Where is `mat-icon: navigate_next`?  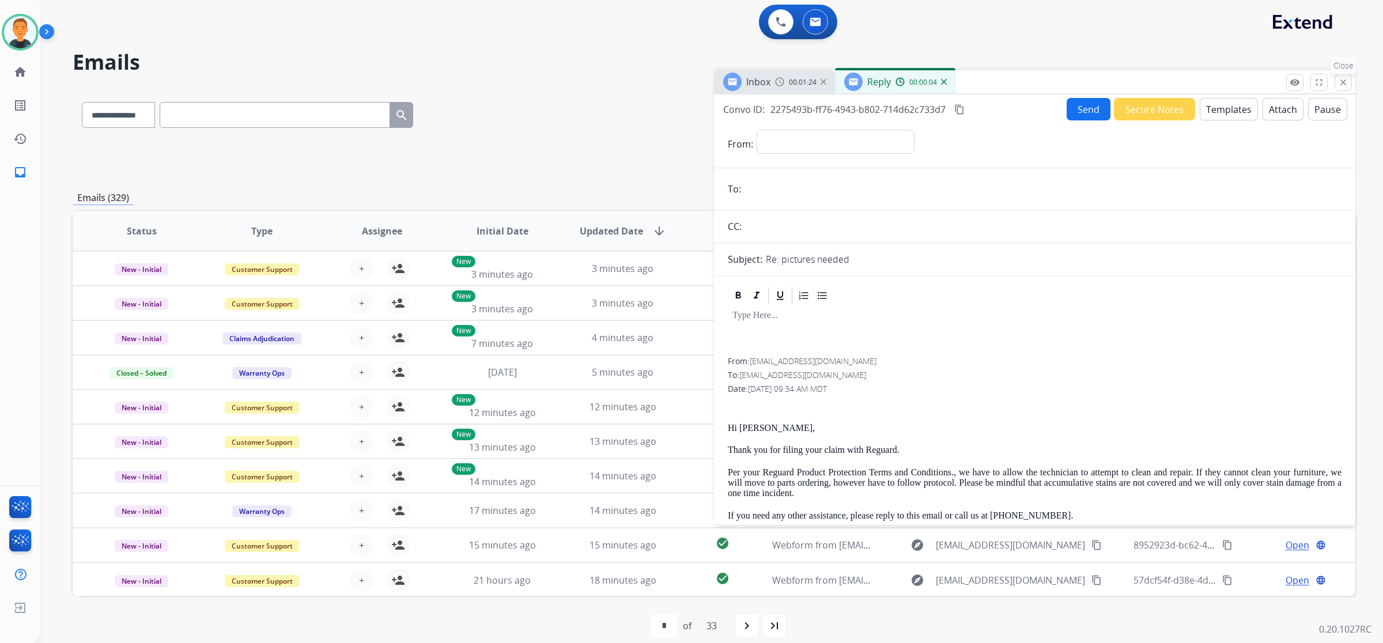 mat-icon: navigate_next is located at coordinates (747, 626).